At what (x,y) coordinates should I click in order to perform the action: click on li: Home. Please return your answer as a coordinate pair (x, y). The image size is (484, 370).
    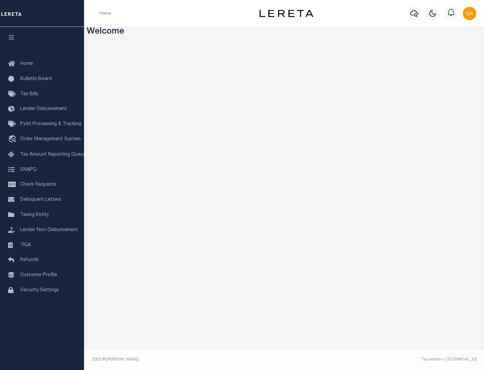
    Looking at the image, I should click on (105, 13).